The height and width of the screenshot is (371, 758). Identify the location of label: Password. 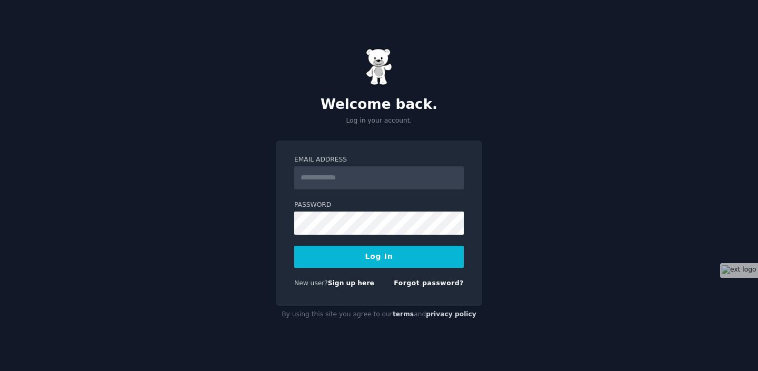
(379, 205).